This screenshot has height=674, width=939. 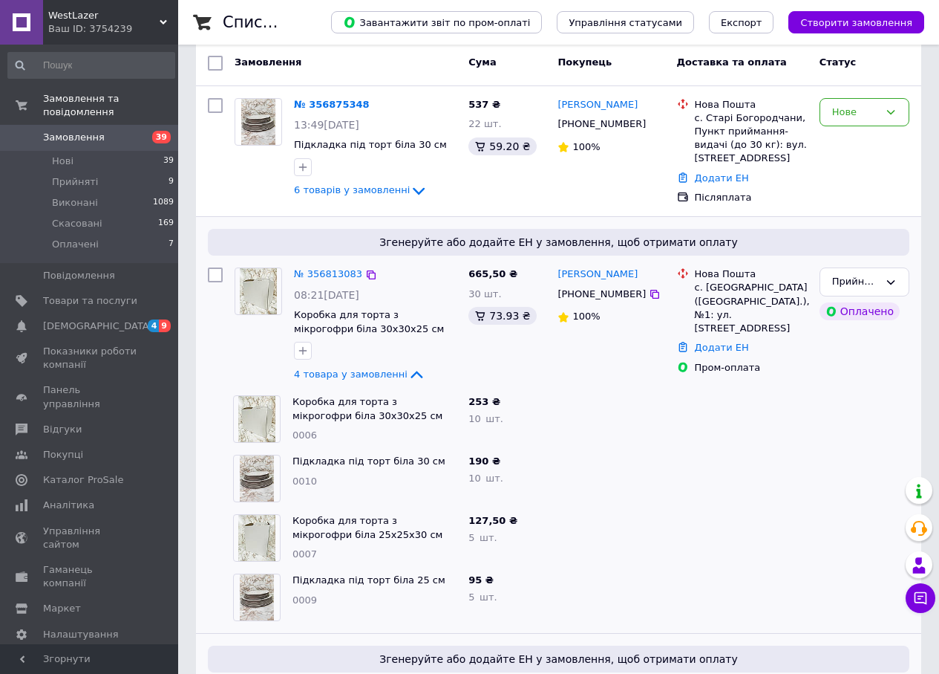 What do you see at coordinates (838, 62) in the screenshot?
I see `span: Статус` at bounding box center [838, 62].